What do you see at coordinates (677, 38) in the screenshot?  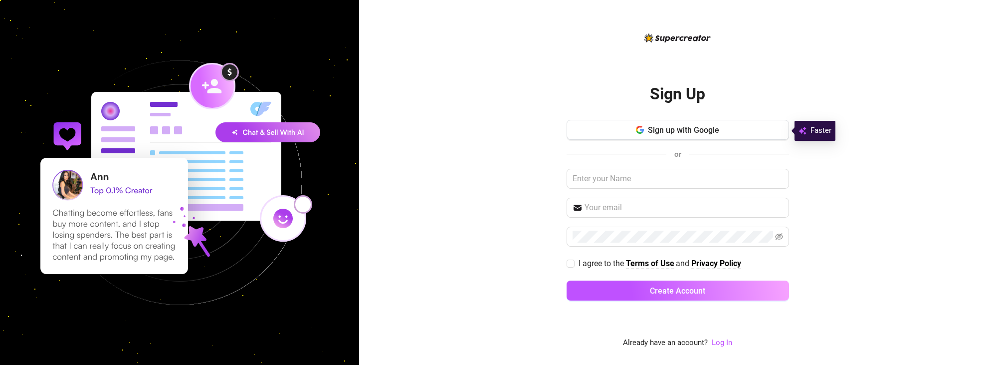 I see `img: logo-BBDzfeDw.svg` at bounding box center [677, 38].